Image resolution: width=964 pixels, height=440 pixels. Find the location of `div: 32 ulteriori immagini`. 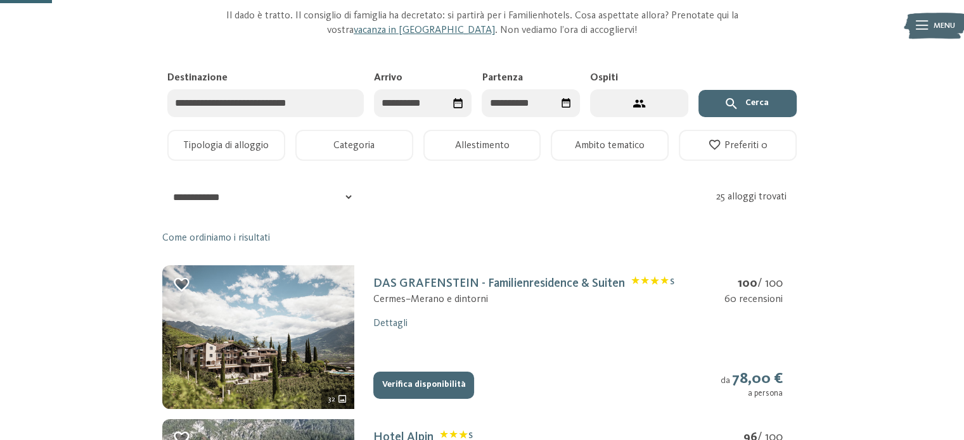

div: 32 ulteriori immagini is located at coordinates (338, 399).